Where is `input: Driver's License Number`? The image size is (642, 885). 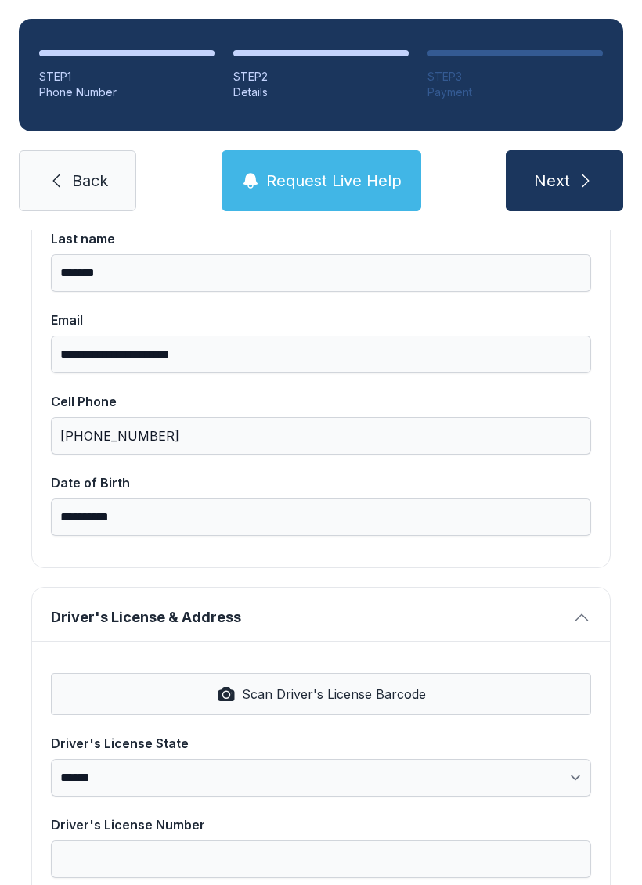
input: Driver's License Number is located at coordinates (321, 859).